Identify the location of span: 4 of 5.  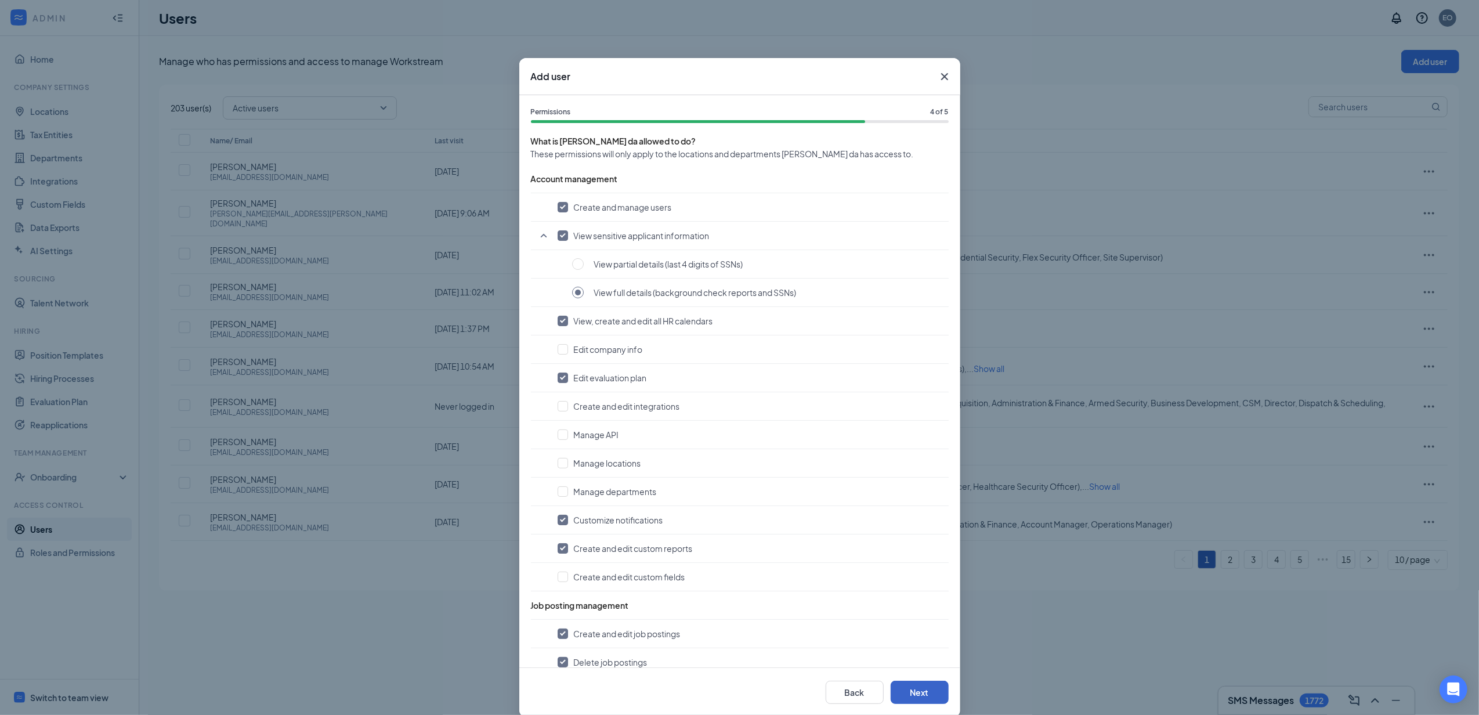
(939, 112).